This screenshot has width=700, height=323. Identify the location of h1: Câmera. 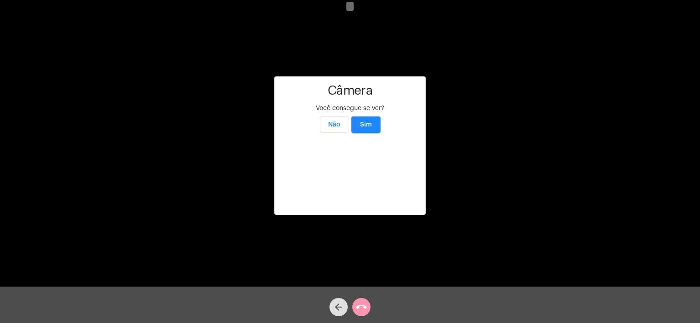
(350, 91).